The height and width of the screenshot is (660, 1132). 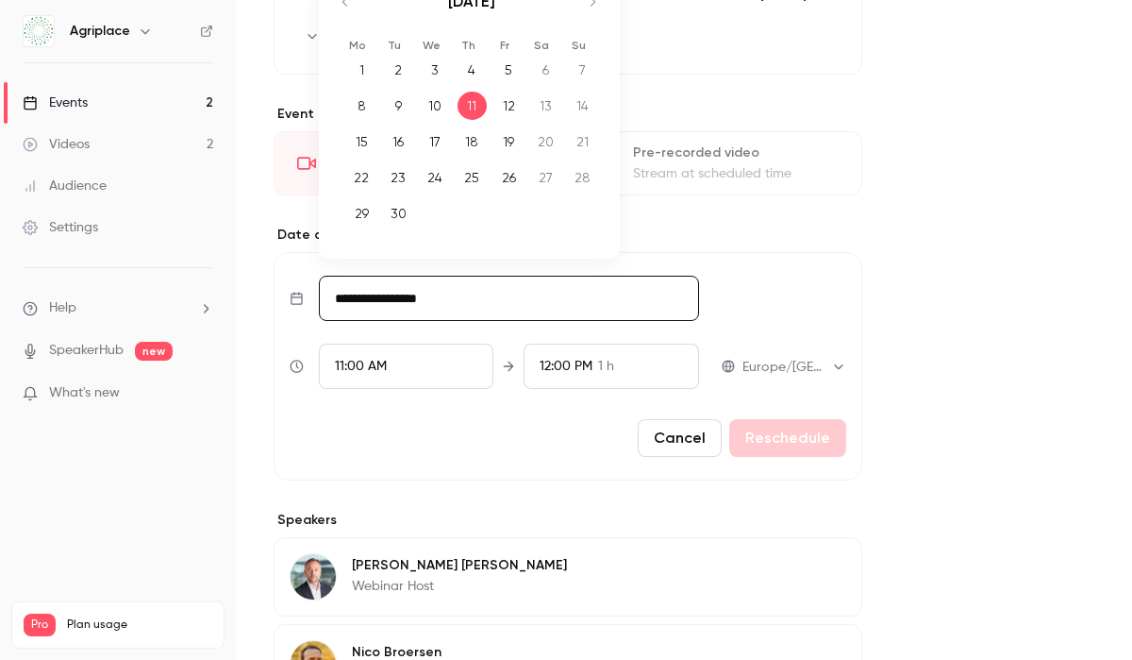 What do you see at coordinates (509, 142) in the screenshot?
I see `div: 19` at bounding box center [509, 142].